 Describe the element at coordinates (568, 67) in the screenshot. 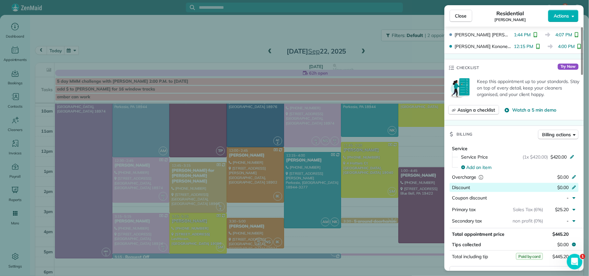

I see `span: Try Now` at that location.